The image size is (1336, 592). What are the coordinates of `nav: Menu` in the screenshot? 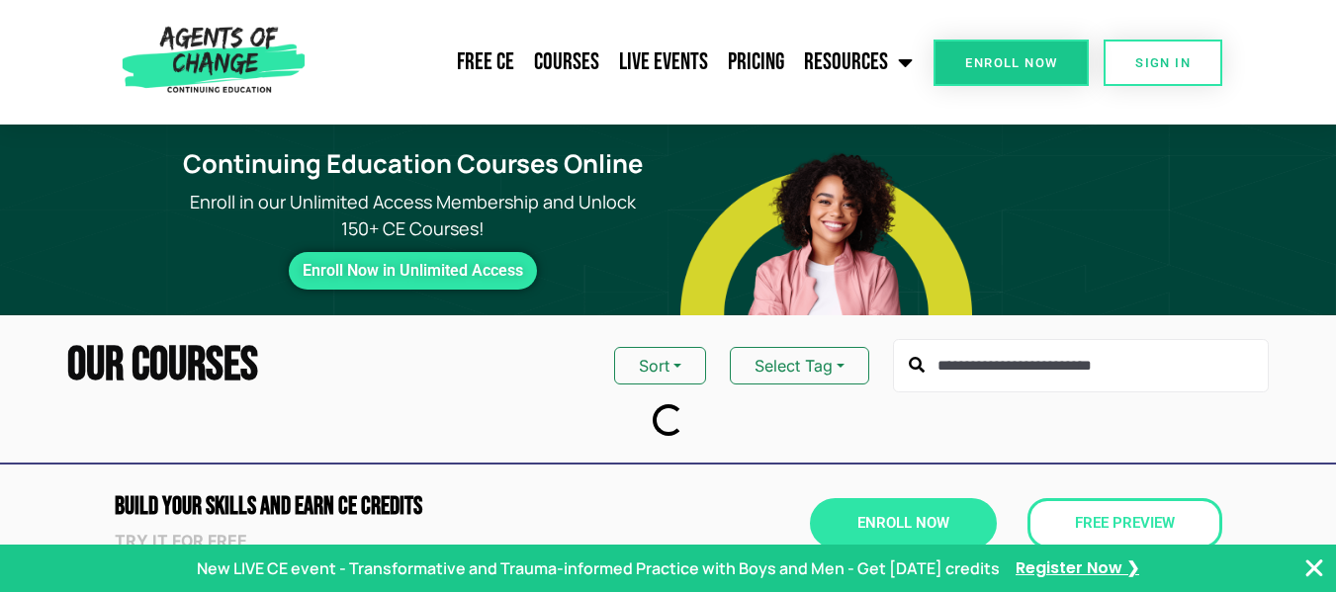 It's located at (618, 62).